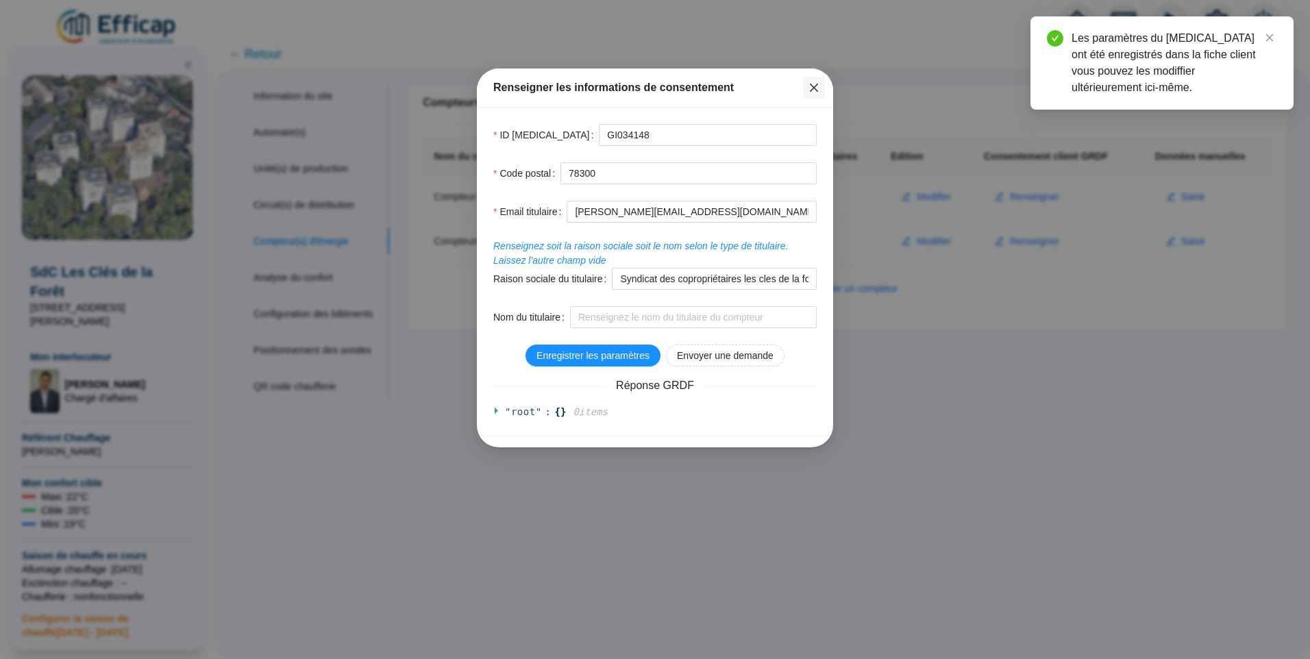  What do you see at coordinates (593, 356) in the screenshot?
I see `button: Enregistrer les paramètres` at bounding box center [593, 356].